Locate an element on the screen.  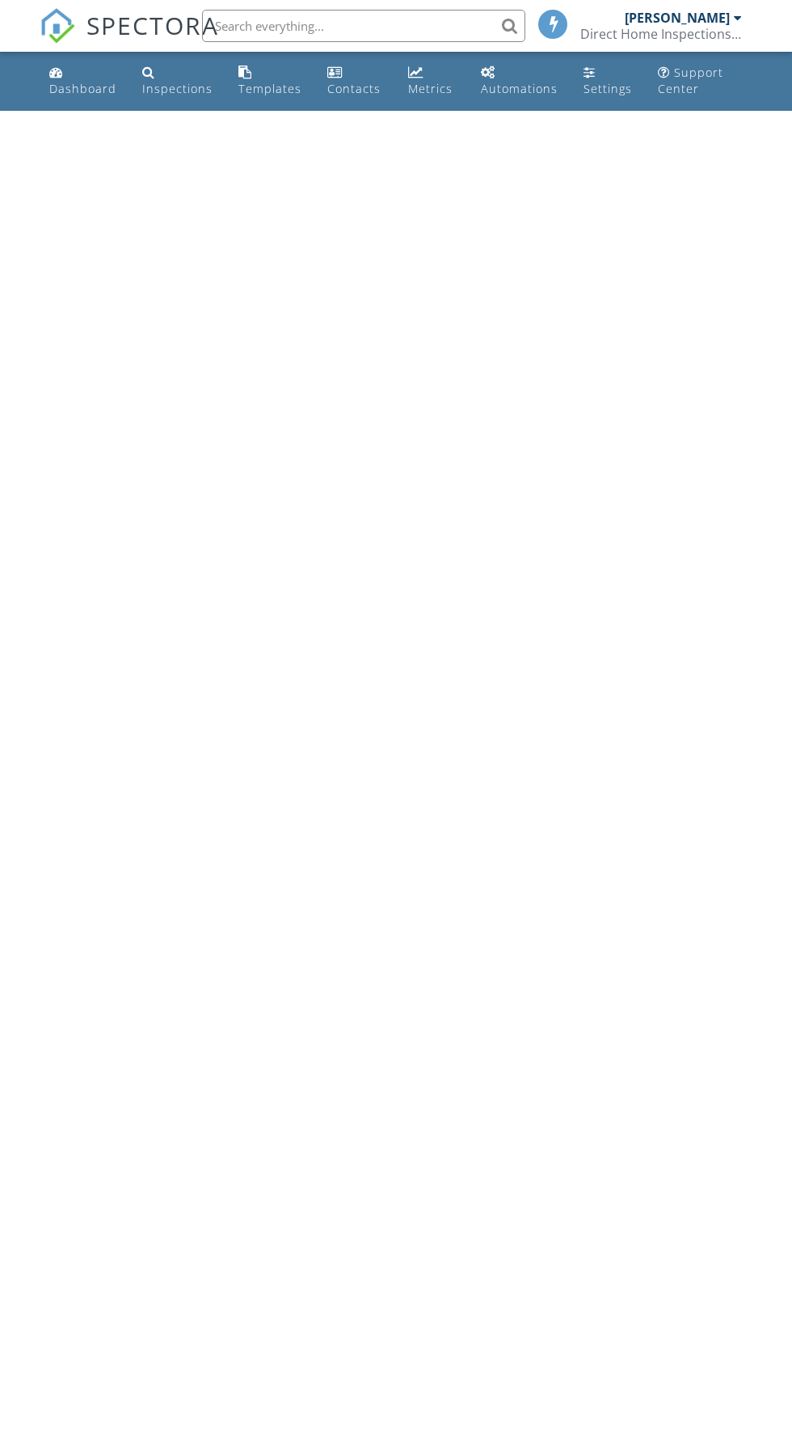
a: SPECTORA is located at coordinates (129, 39).